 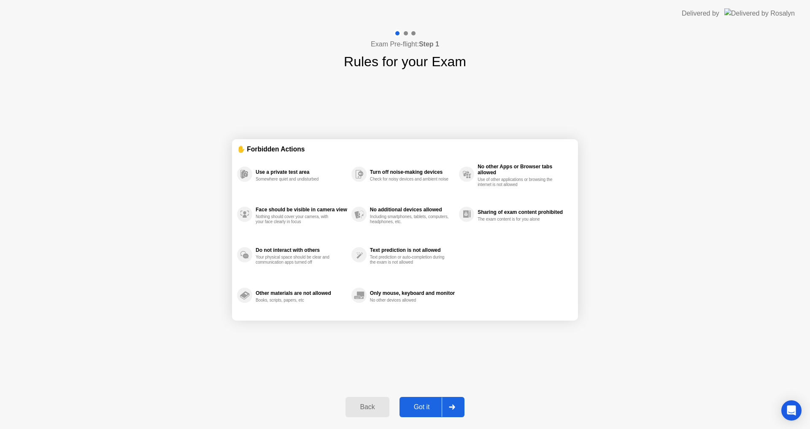 I want to click on div: The exam content is for you alone, so click(x=517, y=219).